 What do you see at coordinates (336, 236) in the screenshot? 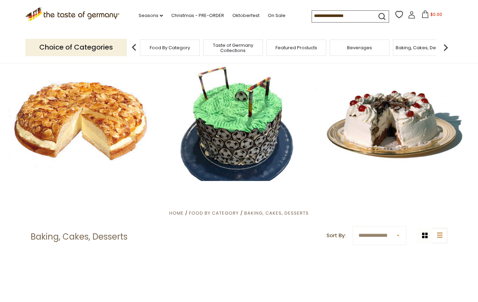
I see `label: Sort By:` at bounding box center [336, 236].